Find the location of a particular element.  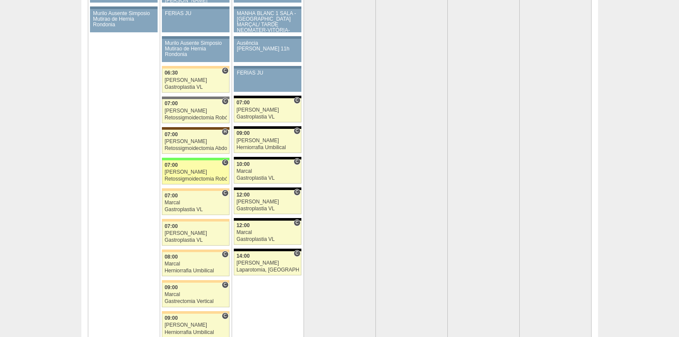

div: Gastrectomia Vertical is located at coordinates (195, 301).